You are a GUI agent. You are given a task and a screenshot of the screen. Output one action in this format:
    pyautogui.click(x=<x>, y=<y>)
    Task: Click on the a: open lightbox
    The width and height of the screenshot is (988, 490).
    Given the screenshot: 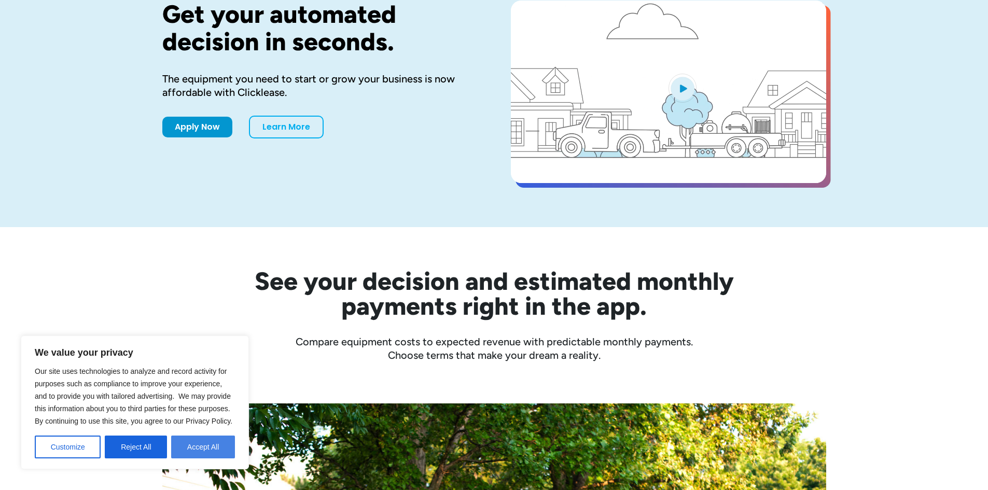 What is the action you would take?
    pyautogui.click(x=668, y=92)
    